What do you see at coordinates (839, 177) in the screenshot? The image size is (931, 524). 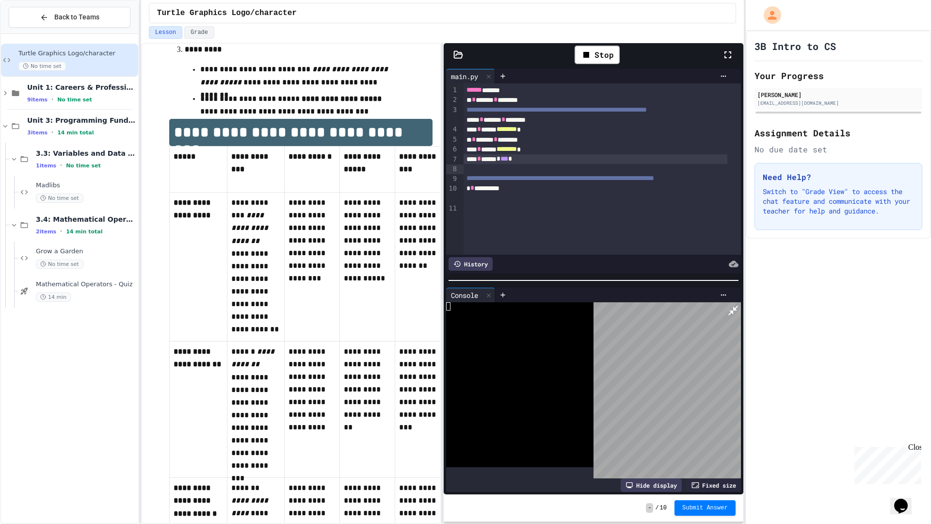 I see `h3: Need Help?` at bounding box center [839, 177].